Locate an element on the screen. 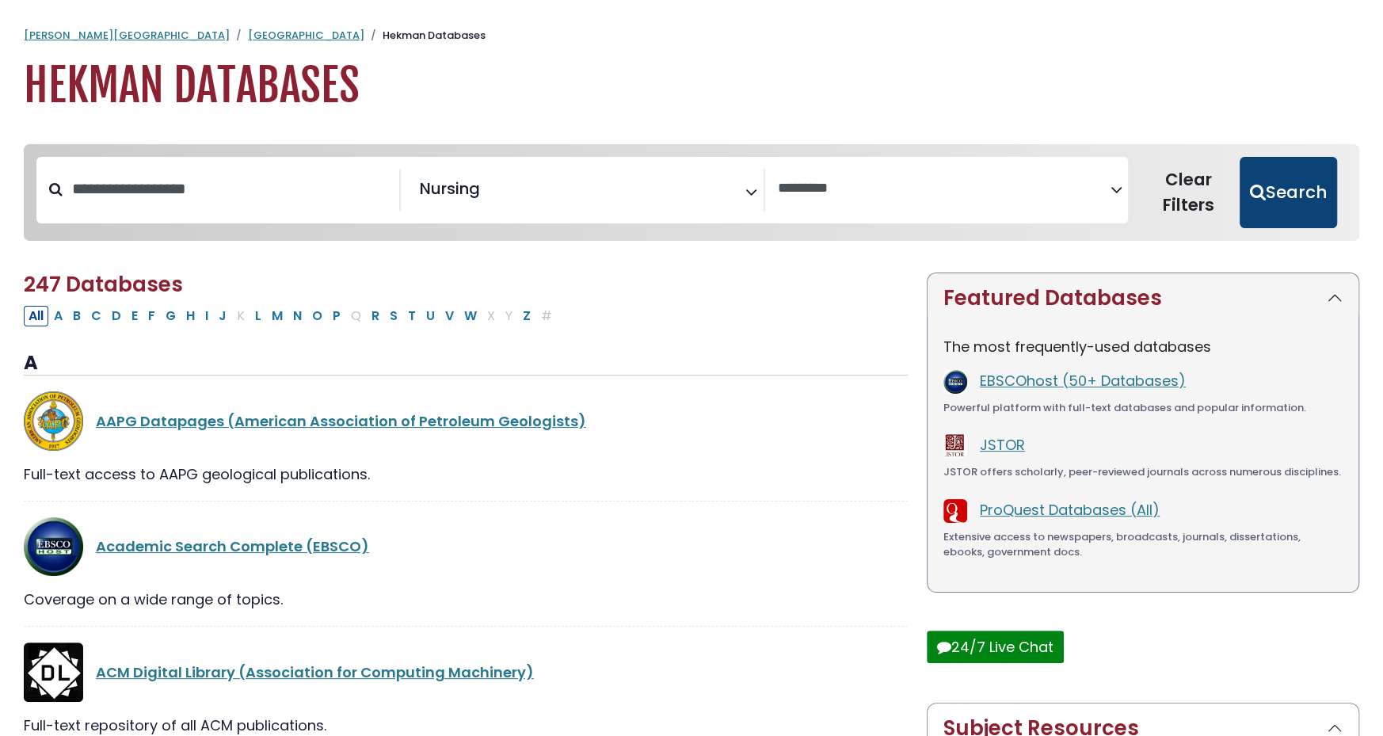  button: Filter Results H is located at coordinates (190, 316).